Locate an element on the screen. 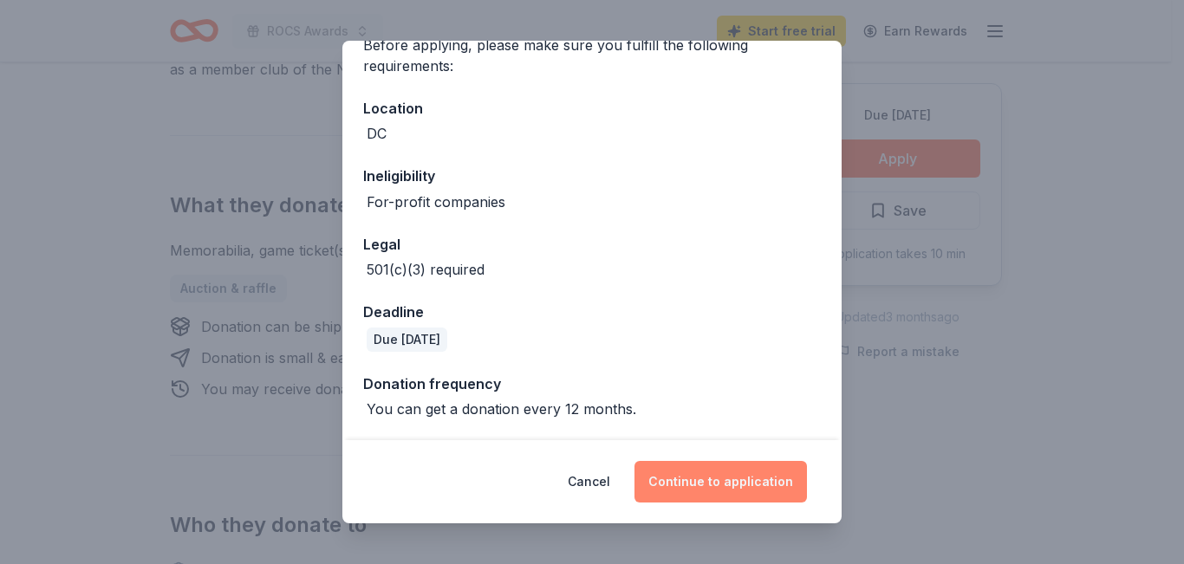  div: Donation frequency is located at coordinates (592, 384).